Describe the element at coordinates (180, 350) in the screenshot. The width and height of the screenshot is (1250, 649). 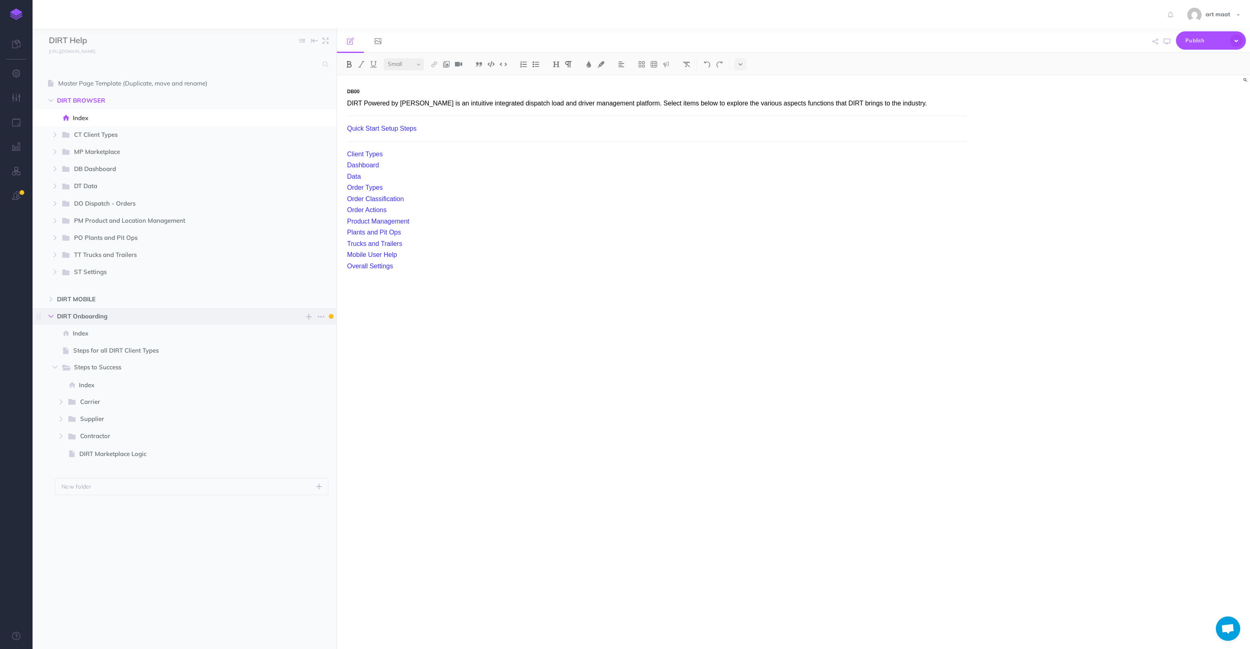
I see `span: Steps for all DIRT Client Types` at that location.